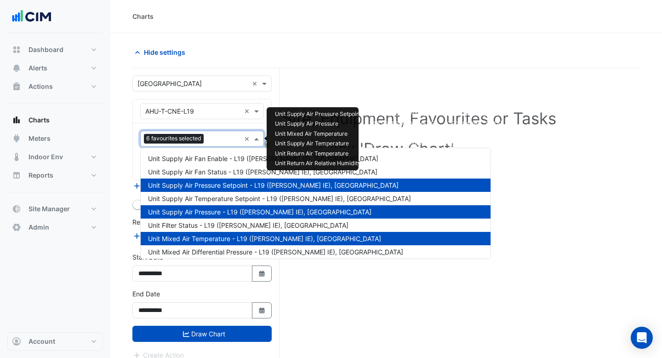 The width and height of the screenshot is (662, 358). What do you see at coordinates (148, 257) in the screenshot?
I see `label: Start Date` at bounding box center [148, 257].